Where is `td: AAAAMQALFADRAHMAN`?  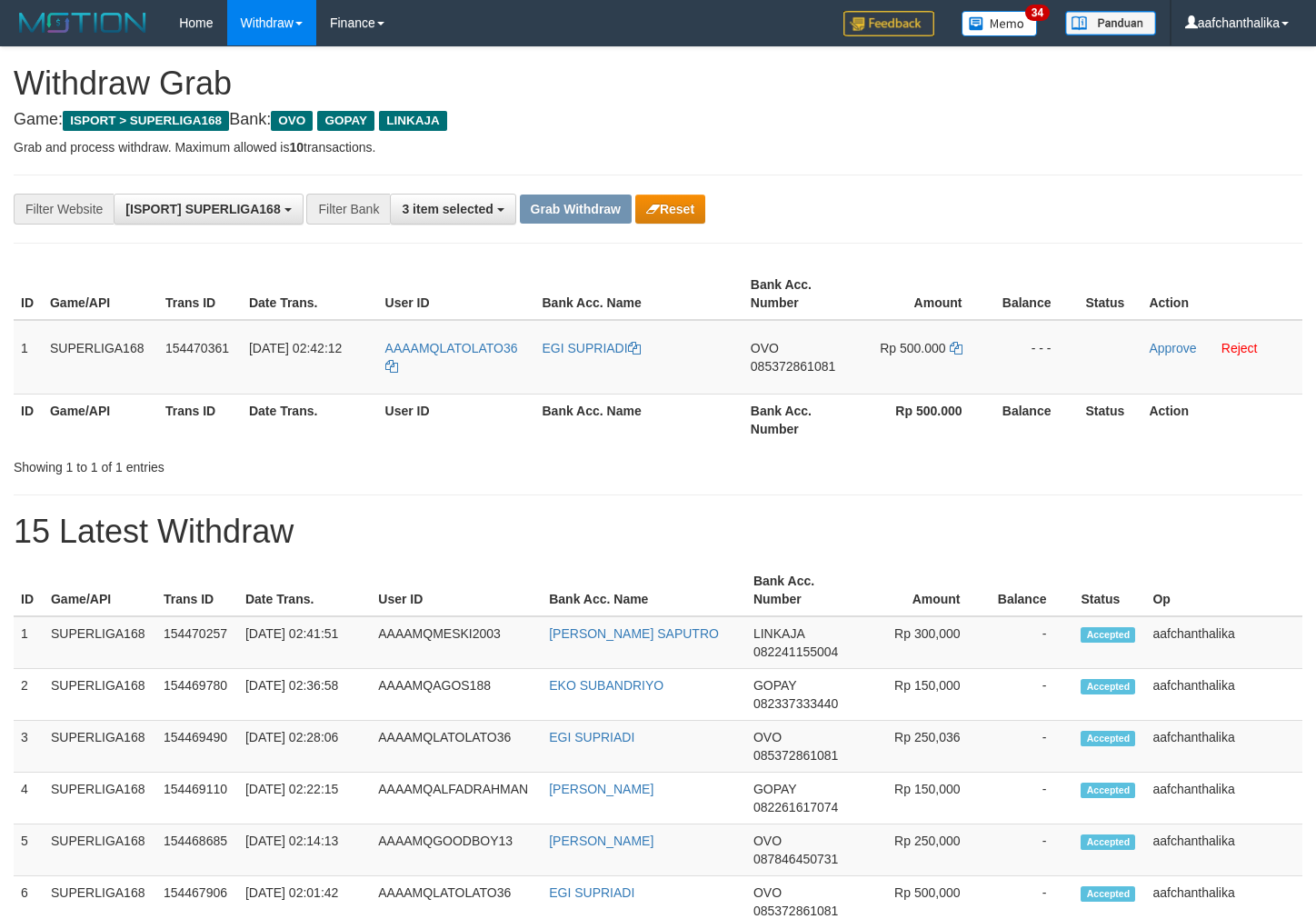
td: AAAAMQALFADRAHMAN is located at coordinates (456, 798).